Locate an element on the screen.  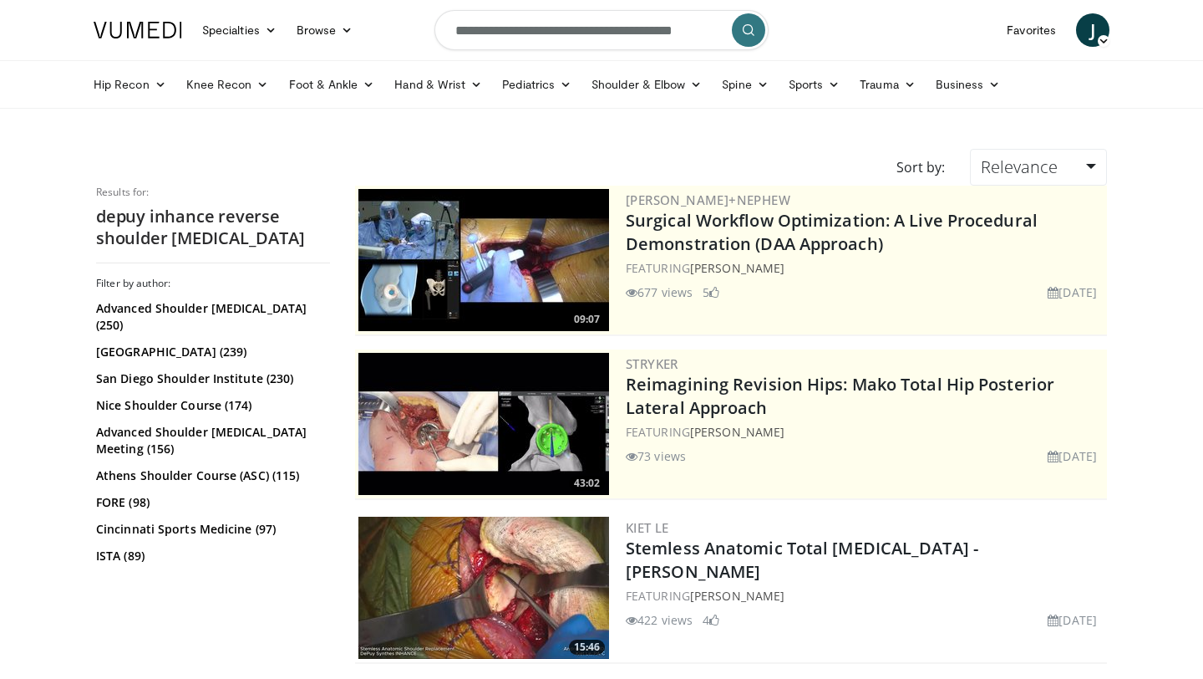
a: Reimagining Revision Hips: Mako Total Hip Posterior Lateral Approach is located at coordinates (840, 395).